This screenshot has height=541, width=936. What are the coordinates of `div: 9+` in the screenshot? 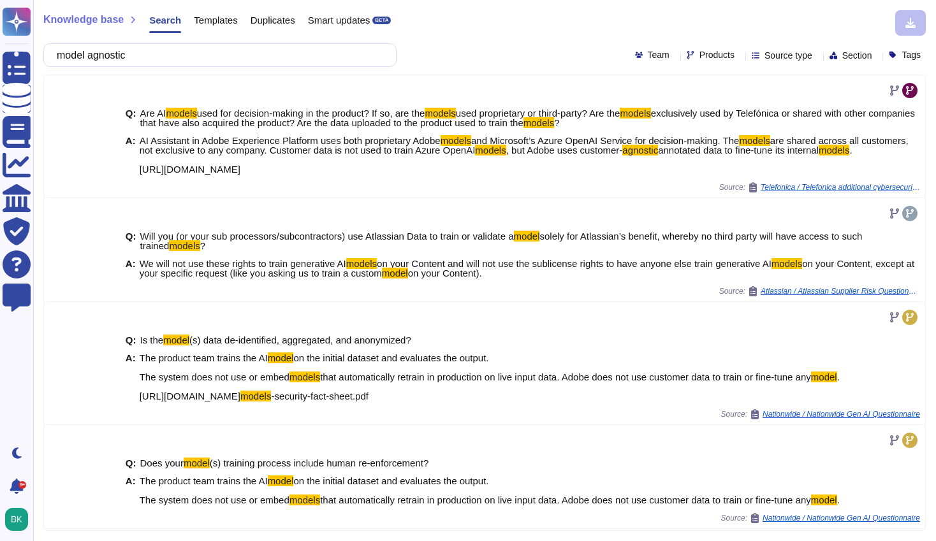 It's located at (22, 485).